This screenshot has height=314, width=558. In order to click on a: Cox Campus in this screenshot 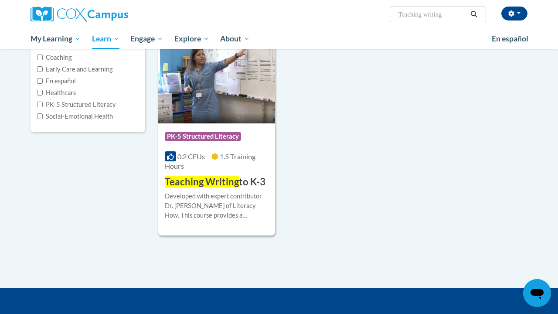, I will do `click(109, 14)`.